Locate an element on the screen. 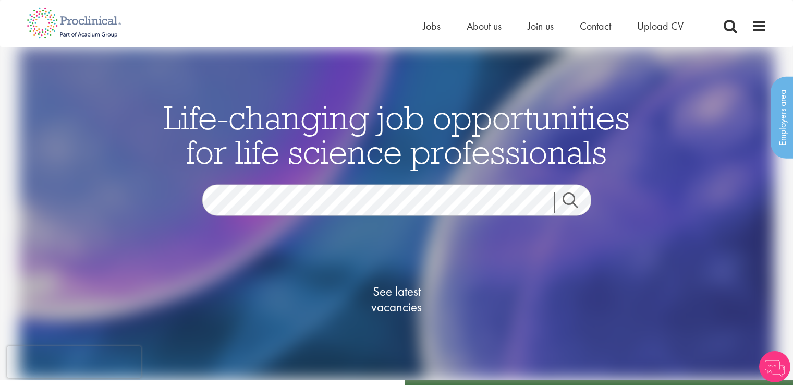  a: See latestvacancies is located at coordinates (397, 299).